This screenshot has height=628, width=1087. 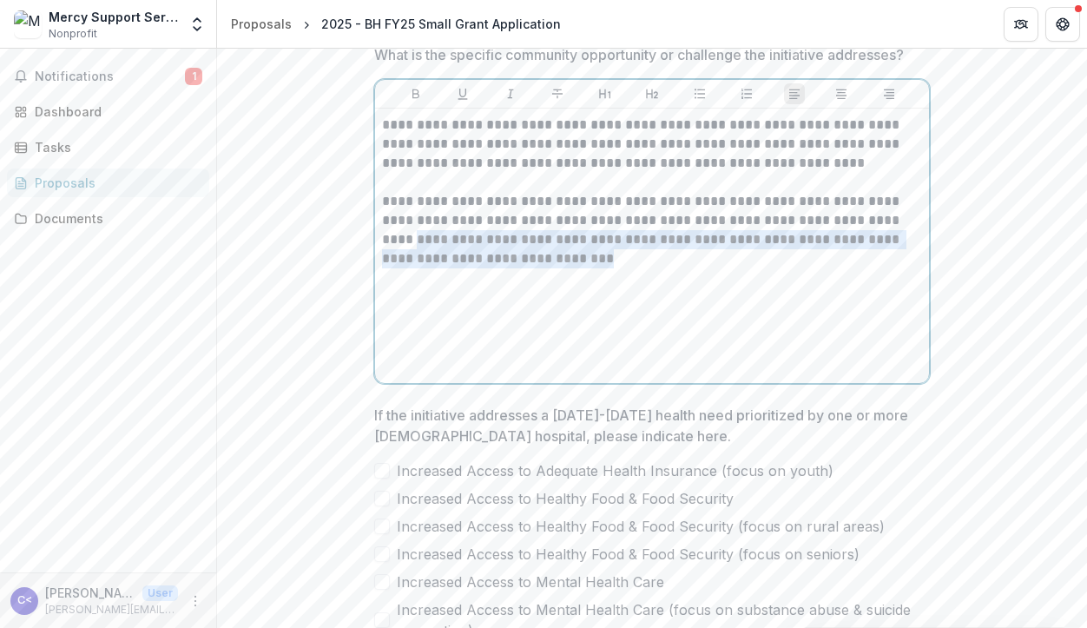 I want to click on div: Carmen Queen <carmen@mssclay.org>, so click(x=24, y=600).